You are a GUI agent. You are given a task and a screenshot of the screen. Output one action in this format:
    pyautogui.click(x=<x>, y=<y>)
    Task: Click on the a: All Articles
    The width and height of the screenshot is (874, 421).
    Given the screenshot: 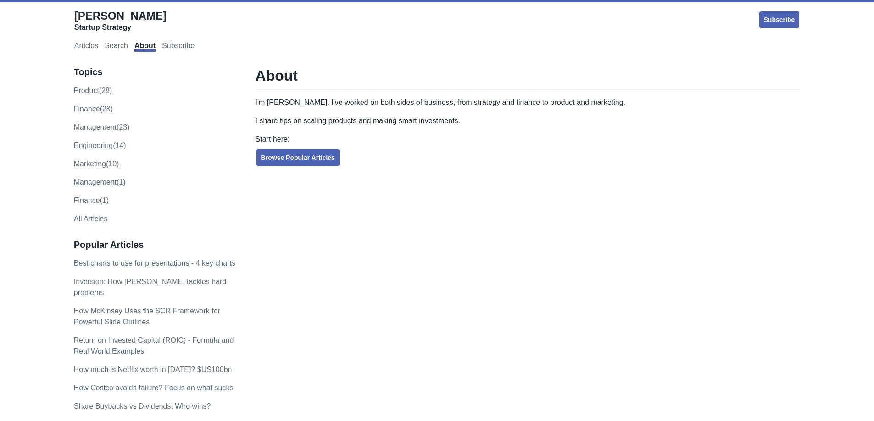 What is the action you would take?
    pyautogui.click(x=91, y=219)
    